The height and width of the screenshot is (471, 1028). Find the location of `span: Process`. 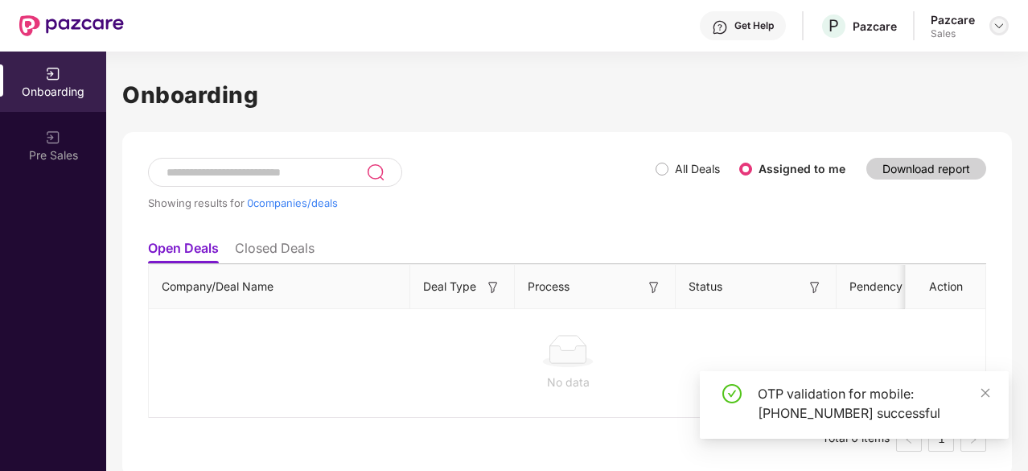

span: Process is located at coordinates (549, 286).